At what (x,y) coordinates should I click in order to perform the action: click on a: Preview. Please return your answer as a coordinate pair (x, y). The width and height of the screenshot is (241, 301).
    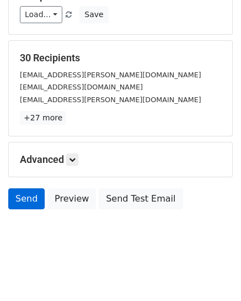
    Looking at the image, I should click on (72, 199).